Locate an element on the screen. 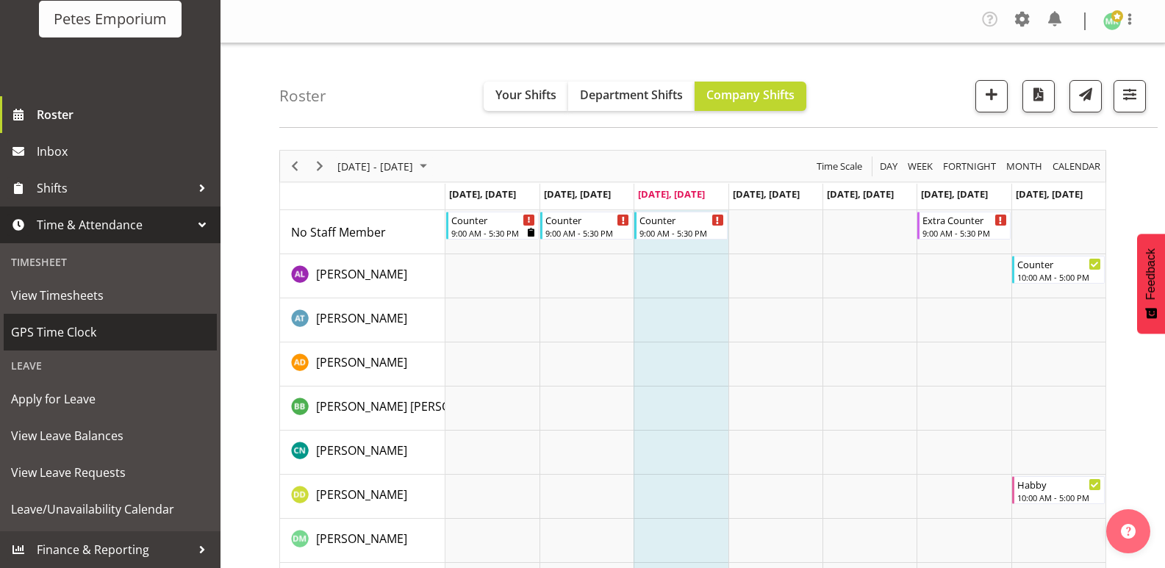 The height and width of the screenshot is (568, 1165). button: Time Scale is located at coordinates (839, 166).